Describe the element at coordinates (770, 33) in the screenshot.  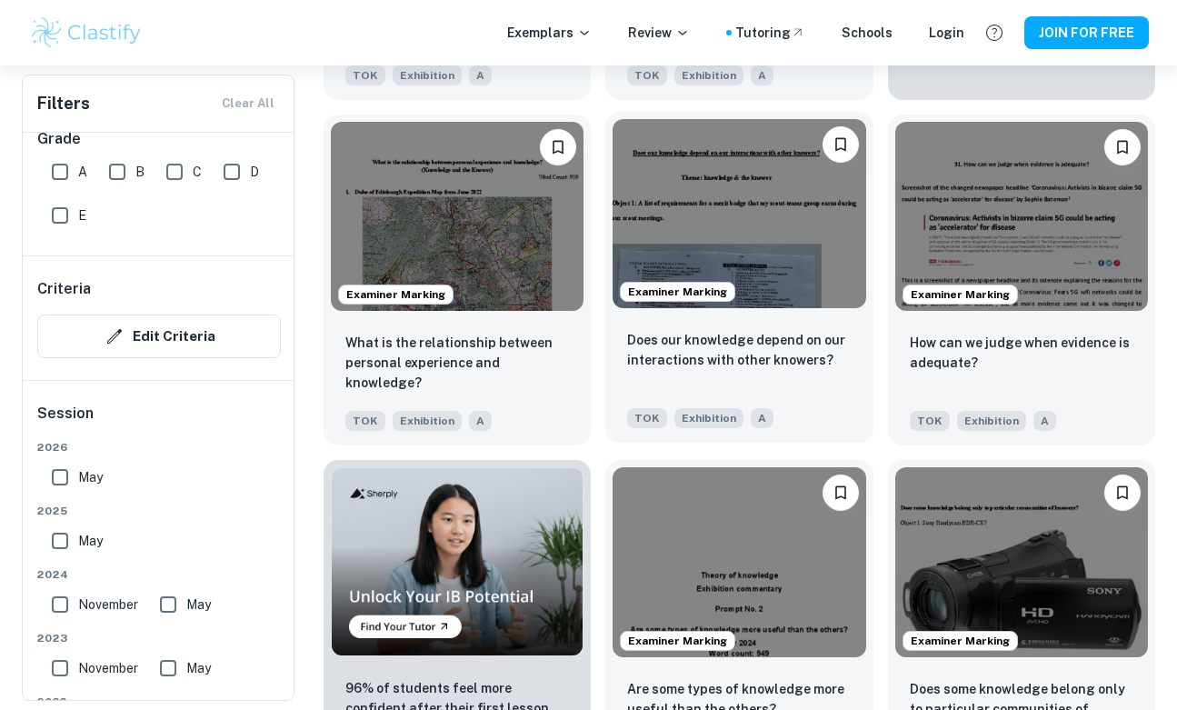
I see `div: Tutoring` at that location.